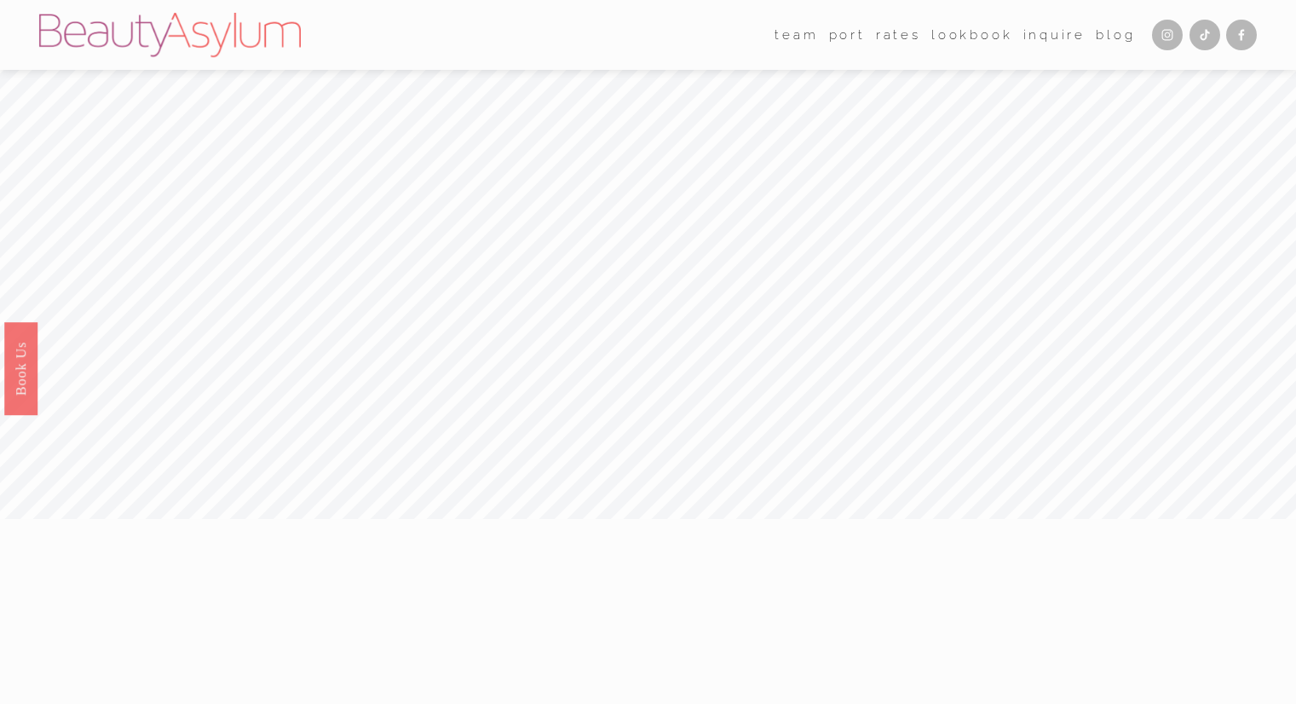 The image size is (1296, 704). Describe the element at coordinates (1205, 35) in the screenshot. I see `a: TikTok` at that location.